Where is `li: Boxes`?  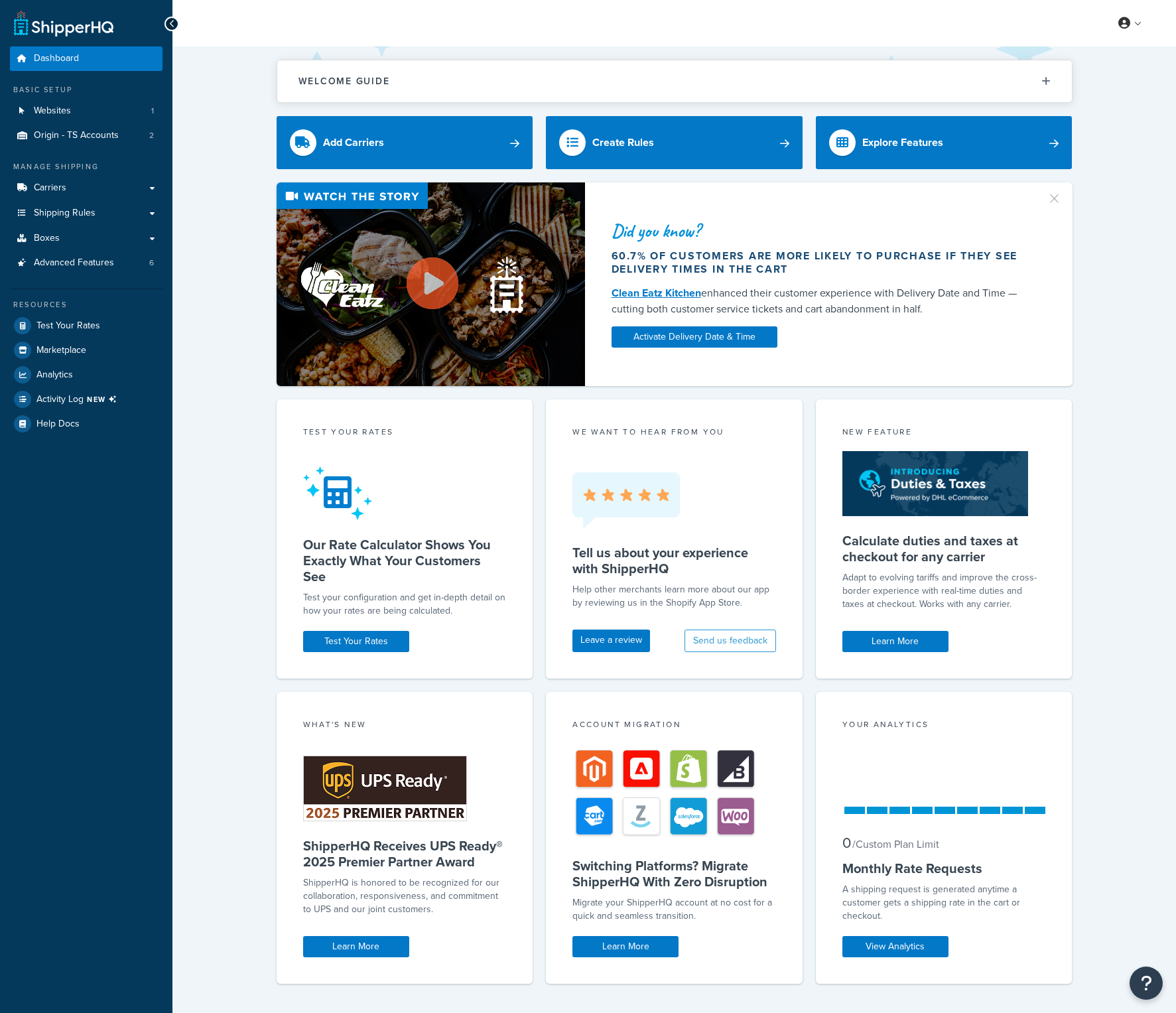 li: Boxes is located at coordinates (86, 238).